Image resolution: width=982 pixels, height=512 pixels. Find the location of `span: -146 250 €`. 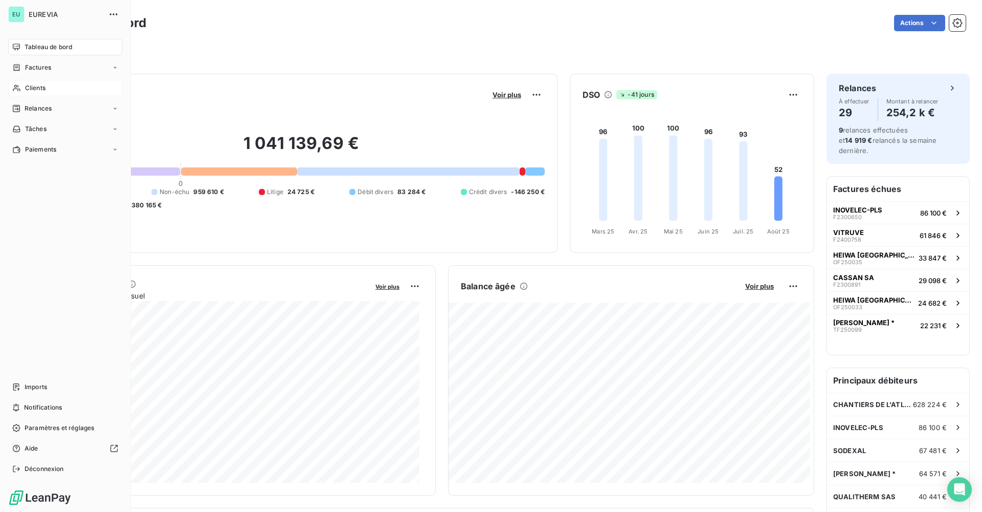

span: -146 250 € is located at coordinates (528, 192).